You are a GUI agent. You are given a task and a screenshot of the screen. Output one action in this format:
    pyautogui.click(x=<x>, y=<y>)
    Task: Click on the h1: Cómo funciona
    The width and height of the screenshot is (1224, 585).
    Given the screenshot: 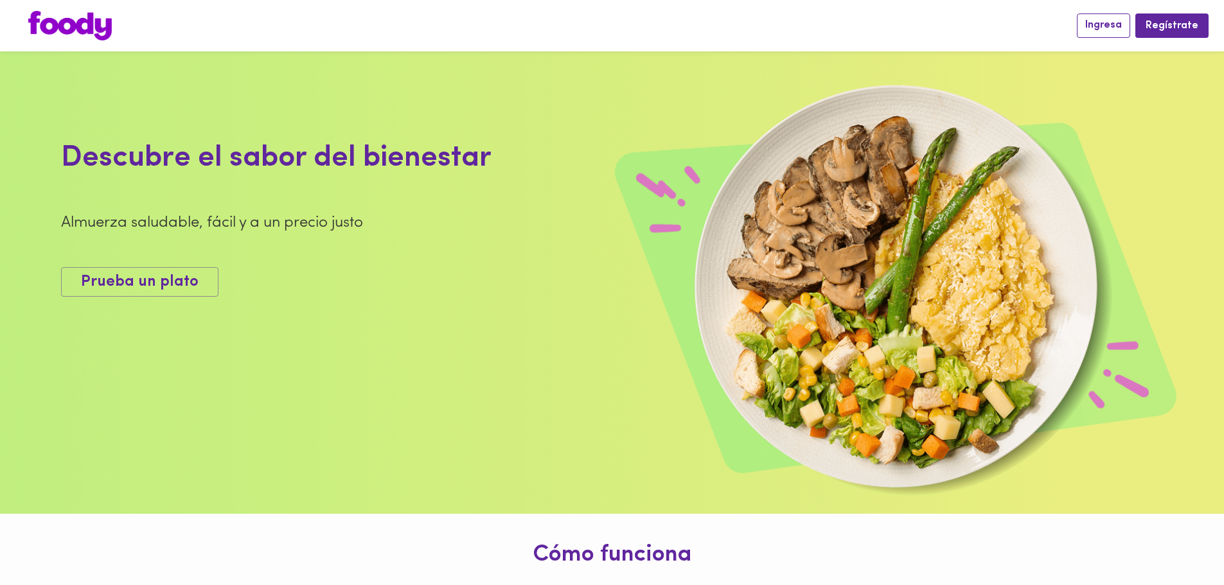 What is the action you would take?
    pyautogui.click(x=612, y=556)
    